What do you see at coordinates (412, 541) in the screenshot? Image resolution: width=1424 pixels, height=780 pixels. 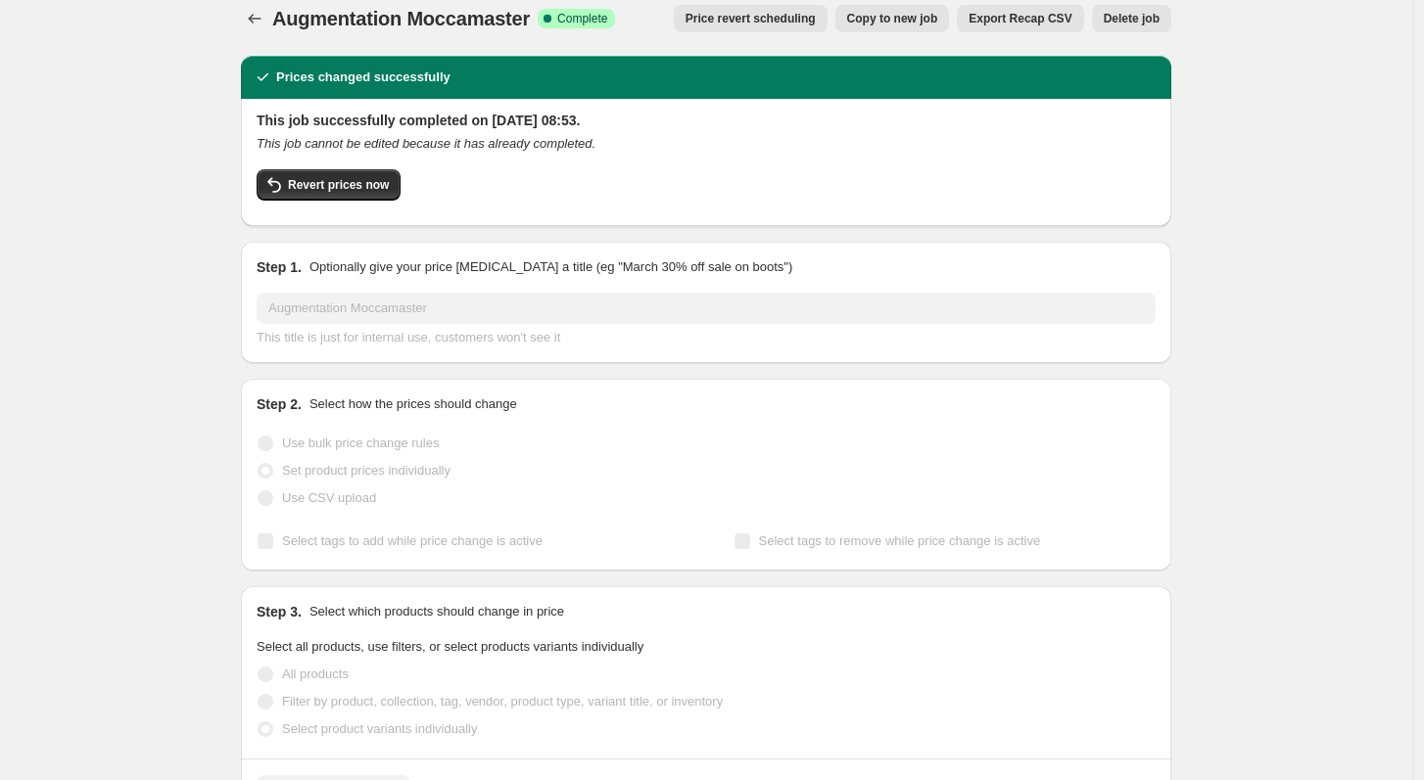 I see `span: Select tags to add while price change is active` at bounding box center [412, 541].